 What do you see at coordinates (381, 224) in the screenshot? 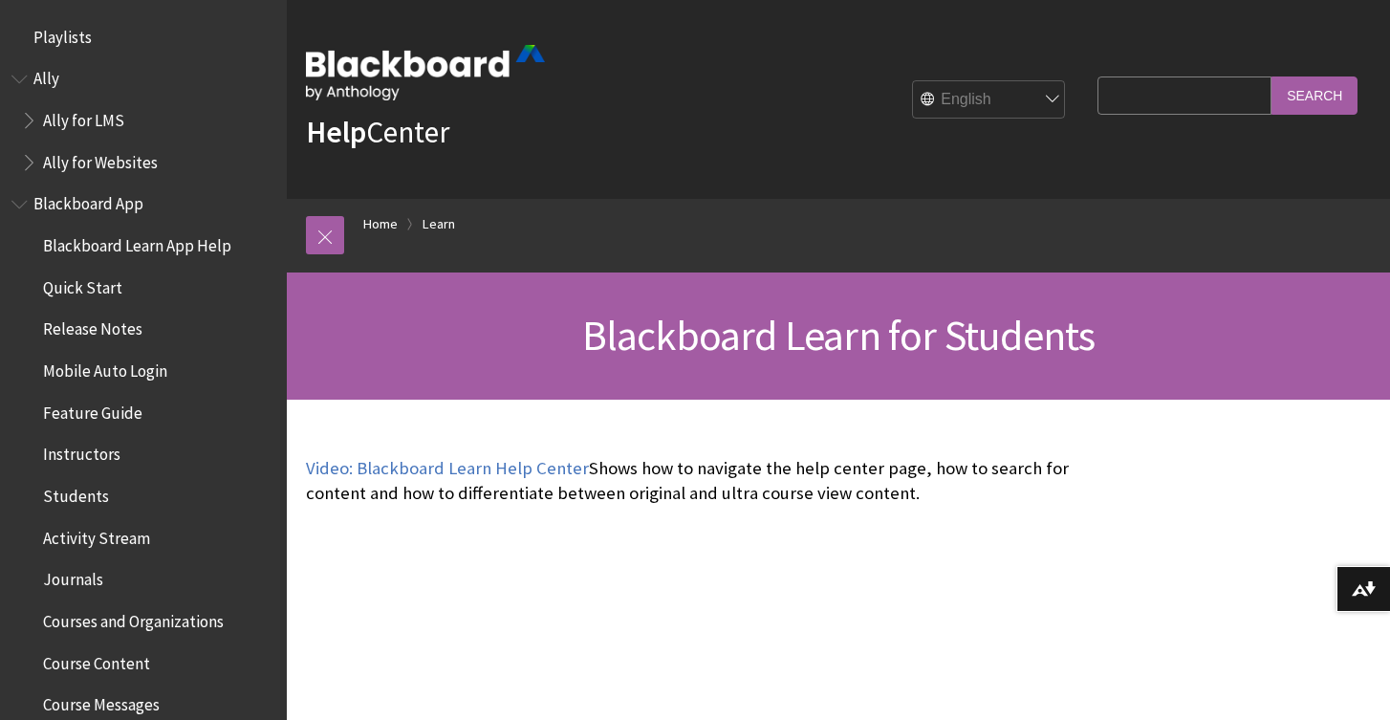
I see `a: Home` at bounding box center [381, 224].